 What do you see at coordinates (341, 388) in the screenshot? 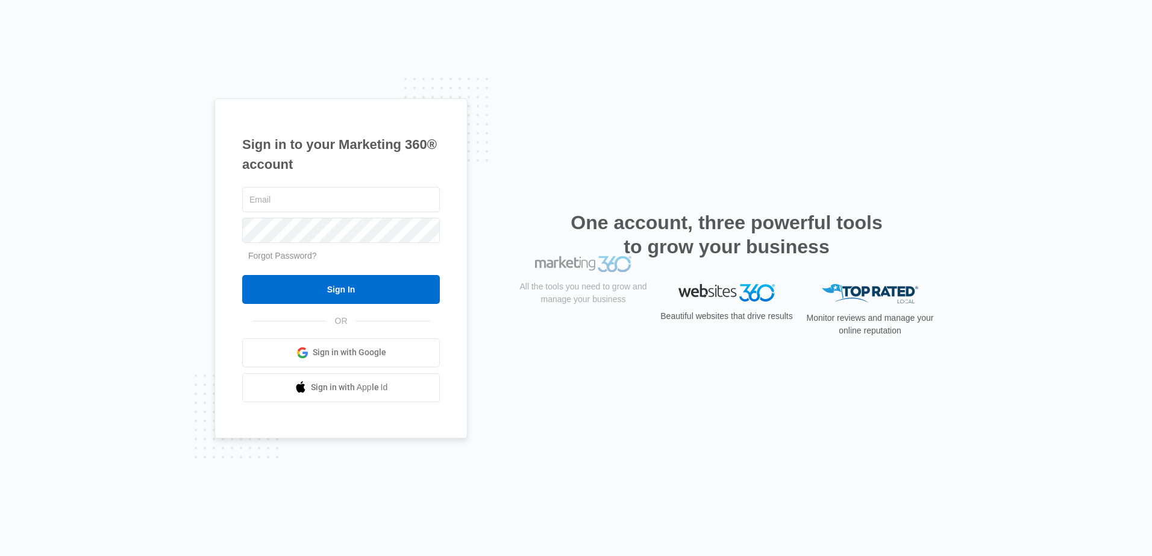
I see `a: Sign in with Apple Id` at bounding box center [341, 388].